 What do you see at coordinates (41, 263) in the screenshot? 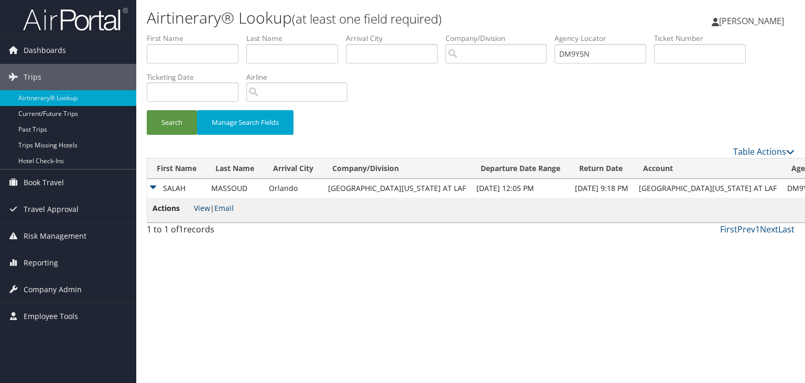
I see `span: Reporting` at bounding box center [41, 263].